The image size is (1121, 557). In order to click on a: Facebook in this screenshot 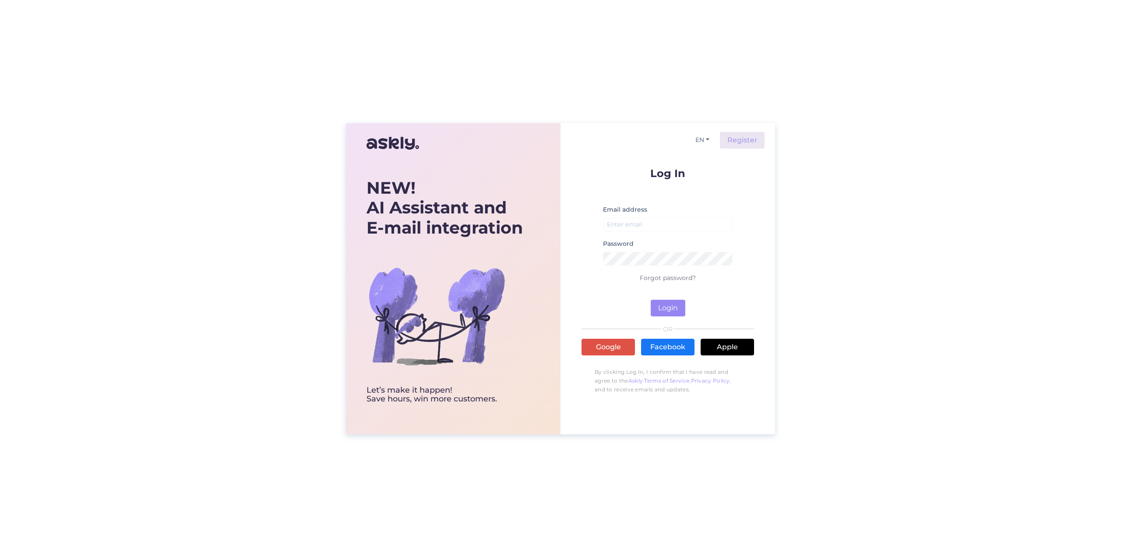, I will do `click(668, 347)`.